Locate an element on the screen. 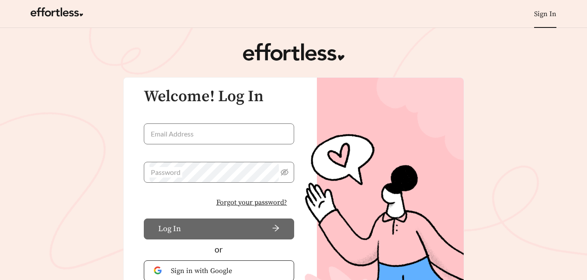  img: Google Authentication is located at coordinates (159, 271).